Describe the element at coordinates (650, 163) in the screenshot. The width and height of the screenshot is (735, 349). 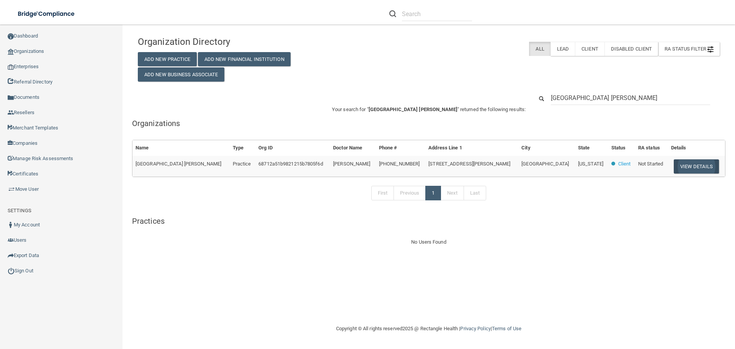
I see `span: Not Started` at that location.